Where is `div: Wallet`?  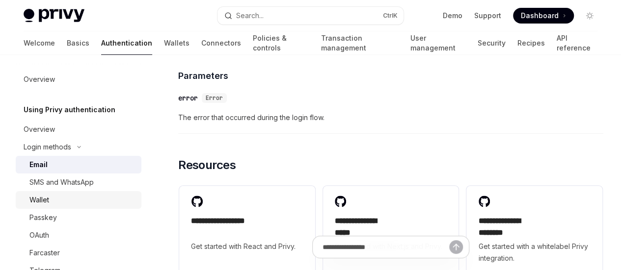
div: Wallet is located at coordinates (39, 200).